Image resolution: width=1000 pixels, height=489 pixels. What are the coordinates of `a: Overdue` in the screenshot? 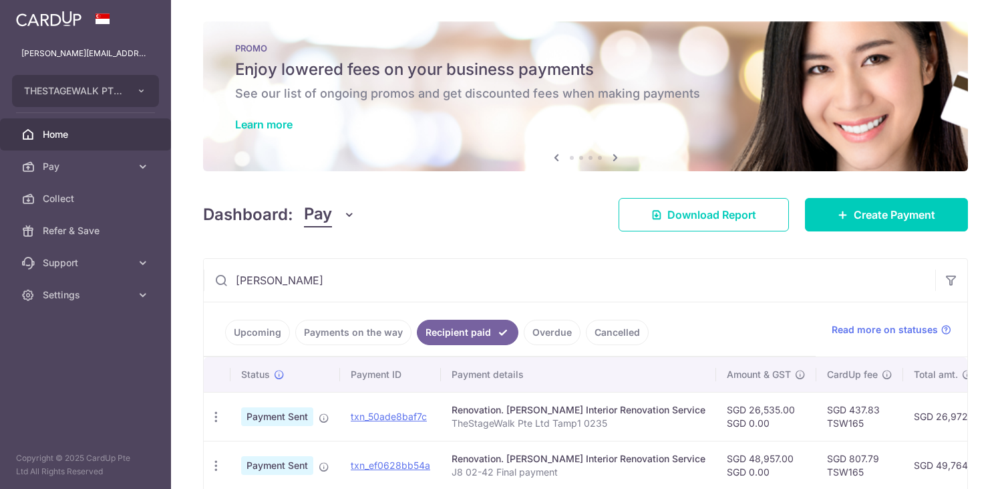 It's located at (552, 332).